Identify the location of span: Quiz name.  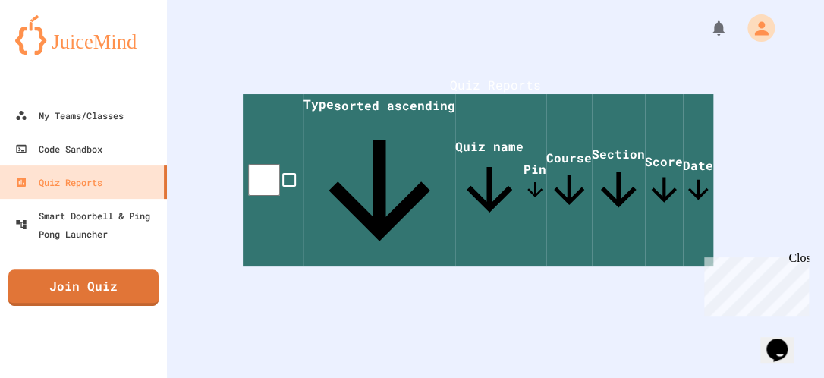
(490, 181).